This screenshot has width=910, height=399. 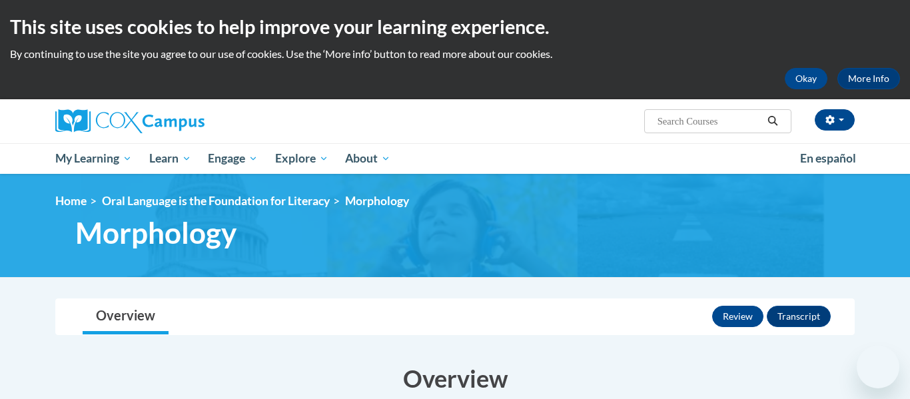 What do you see at coordinates (807, 79) in the screenshot?
I see `button: Okay` at bounding box center [807, 79].